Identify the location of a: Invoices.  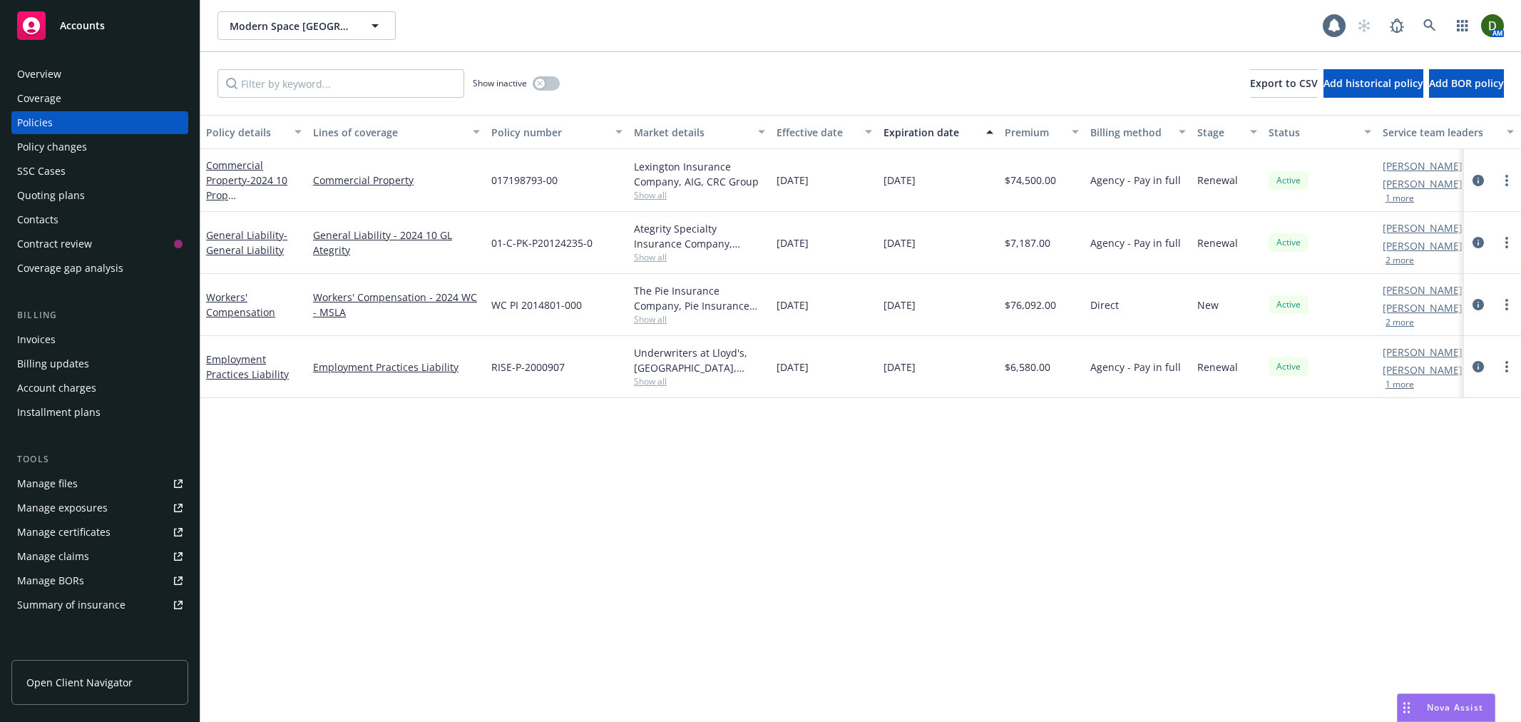
(100, 339).